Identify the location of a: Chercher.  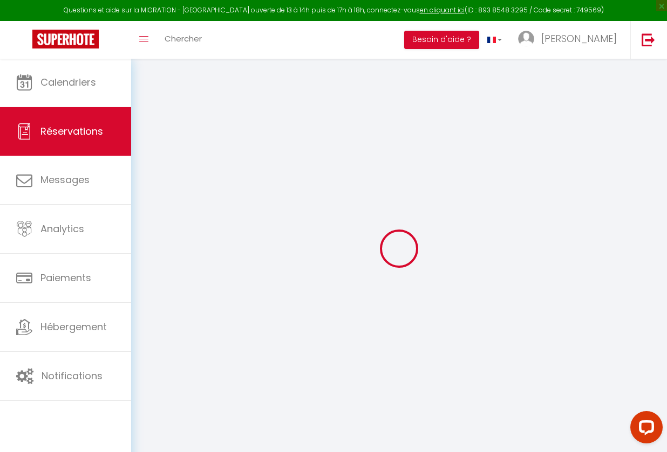
(183, 40).